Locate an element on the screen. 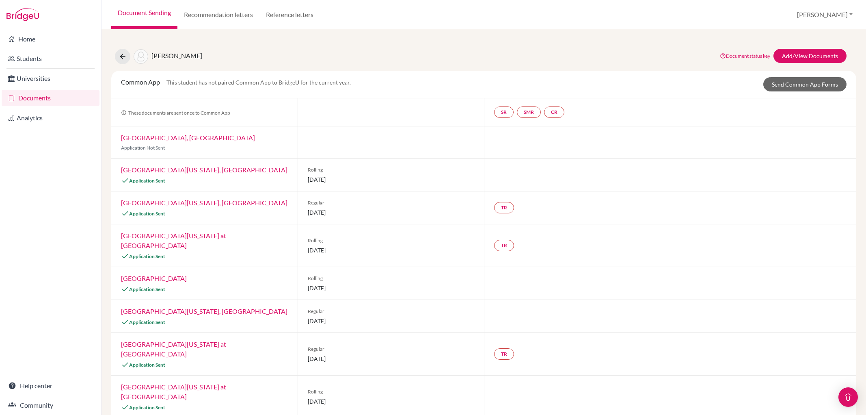  span: Common App is located at coordinates (141, 82).